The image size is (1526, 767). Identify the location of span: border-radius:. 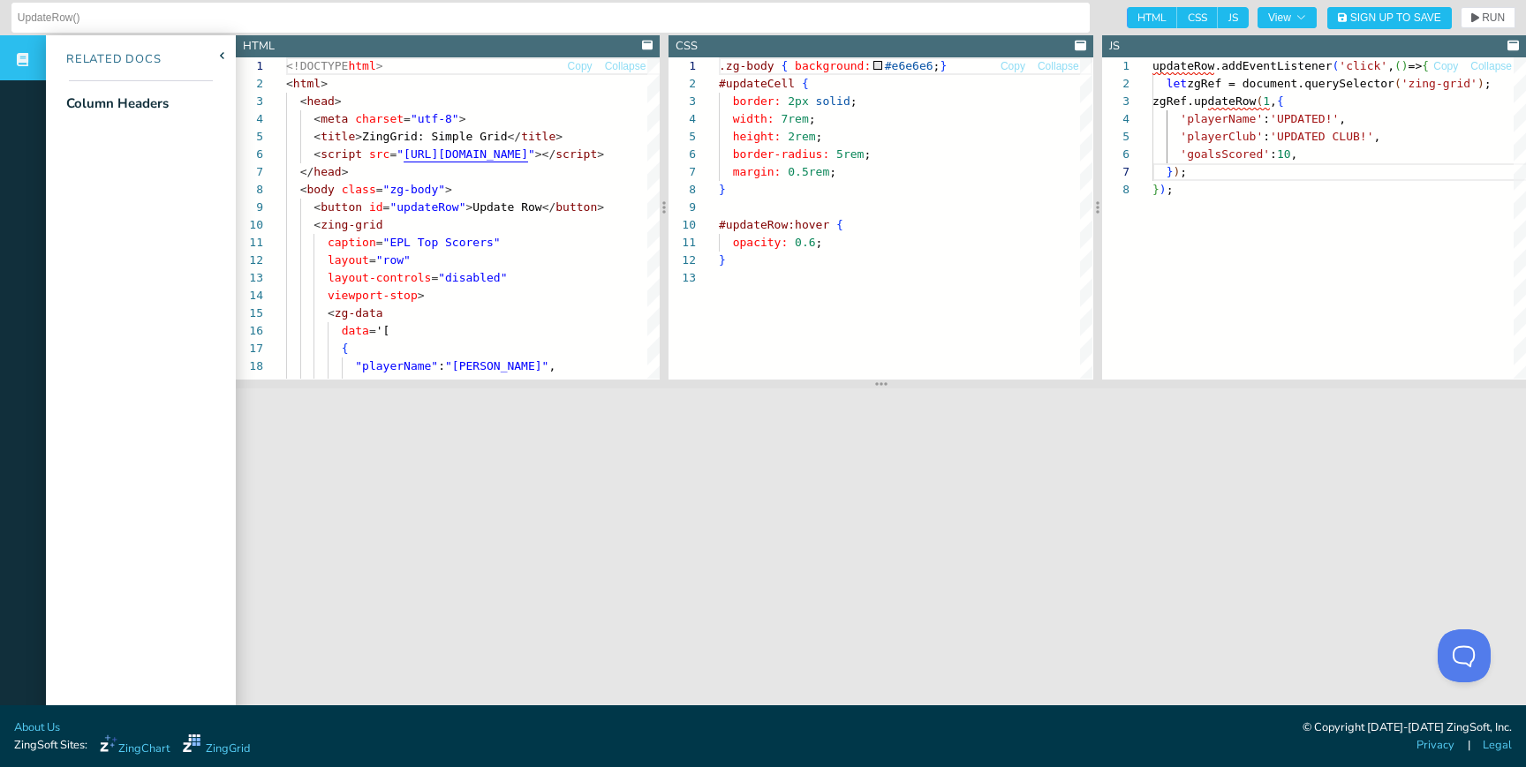
(781, 154).